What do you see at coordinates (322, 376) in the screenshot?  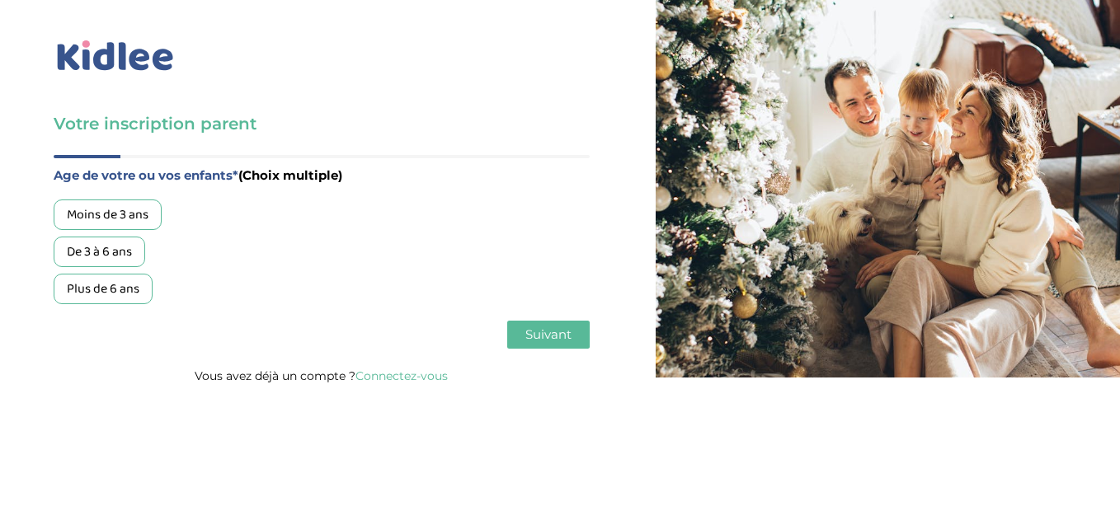 I see `p: Vous avez déjà un compte ?` at bounding box center [322, 376].